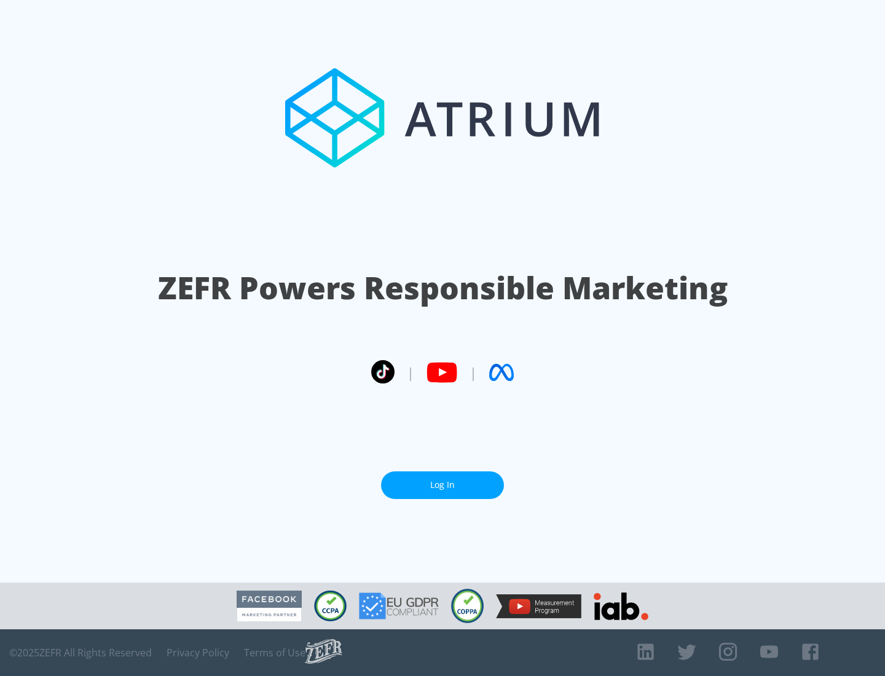  Describe the element at coordinates (442, 485) in the screenshot. I see `a: Log In` at that location.